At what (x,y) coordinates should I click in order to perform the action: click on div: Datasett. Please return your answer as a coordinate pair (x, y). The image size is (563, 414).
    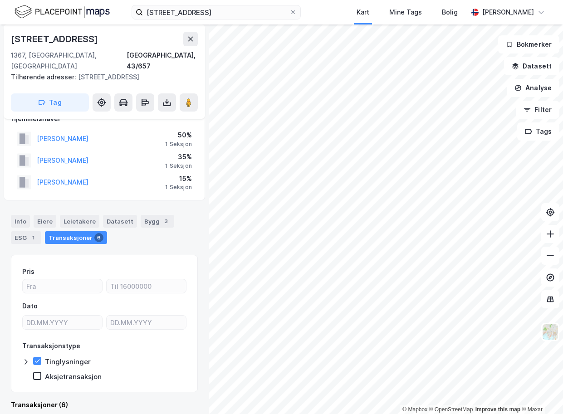
    Looking at the image, I should click on (120, 221).